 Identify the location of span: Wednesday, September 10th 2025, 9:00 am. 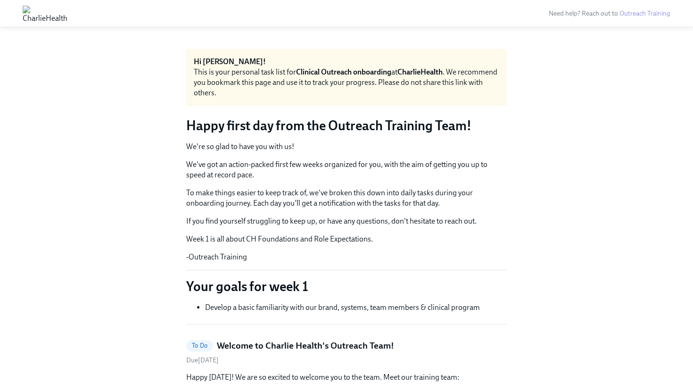
(202, 360).